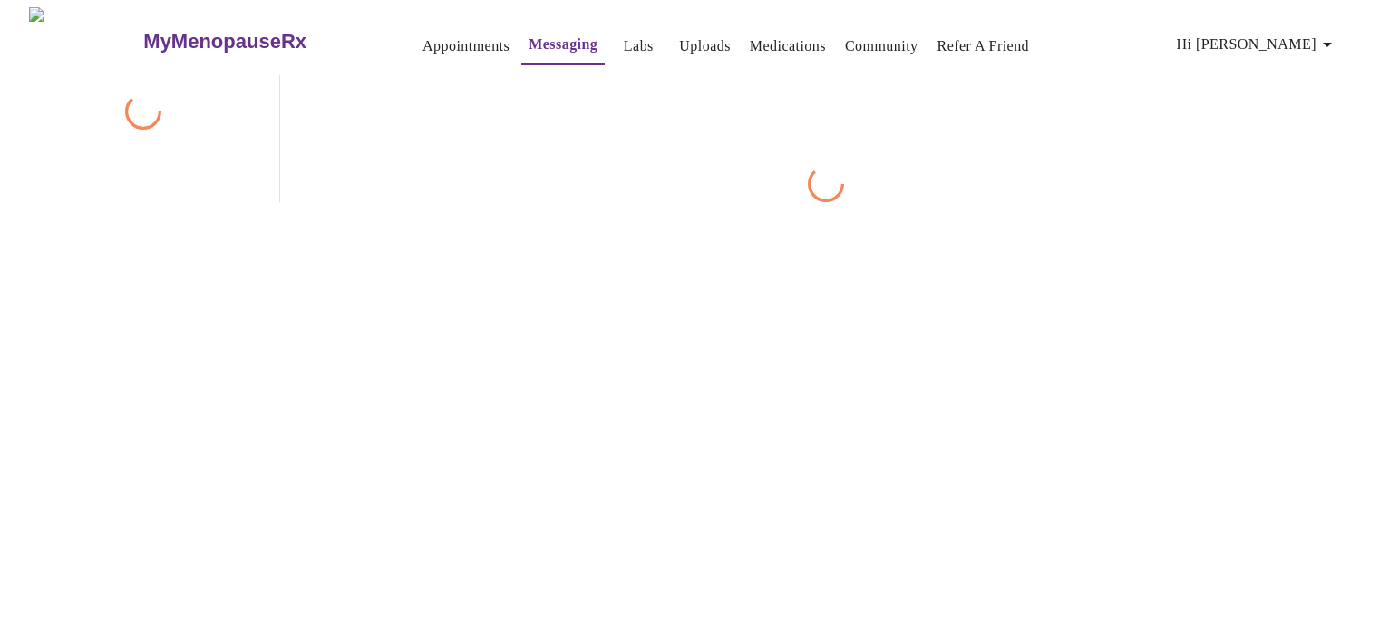 This screenshot has width=1379, height=630. What do you see at coordinates (881, 46) in the screenshot?
I see `button: Community` at bounding box center [881, 46].